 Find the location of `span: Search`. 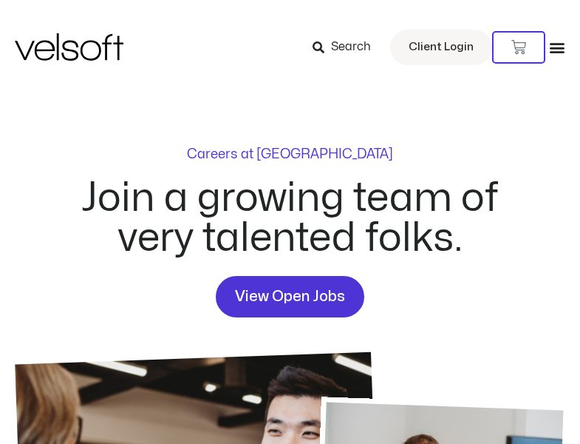

span: Search is located at coordinates (351, 47).